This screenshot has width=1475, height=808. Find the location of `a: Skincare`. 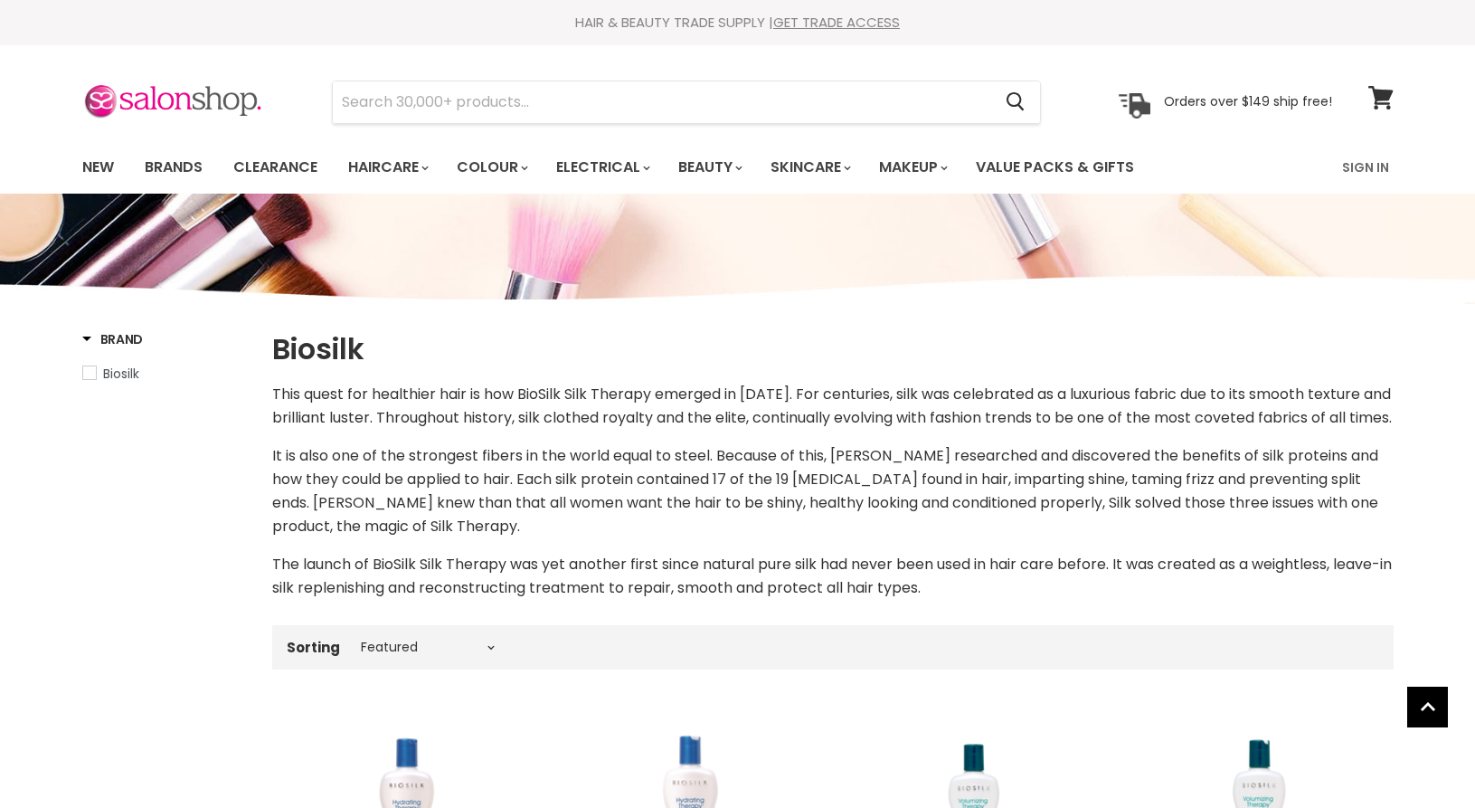

a: Skincare is located at coordinates (809, 167).